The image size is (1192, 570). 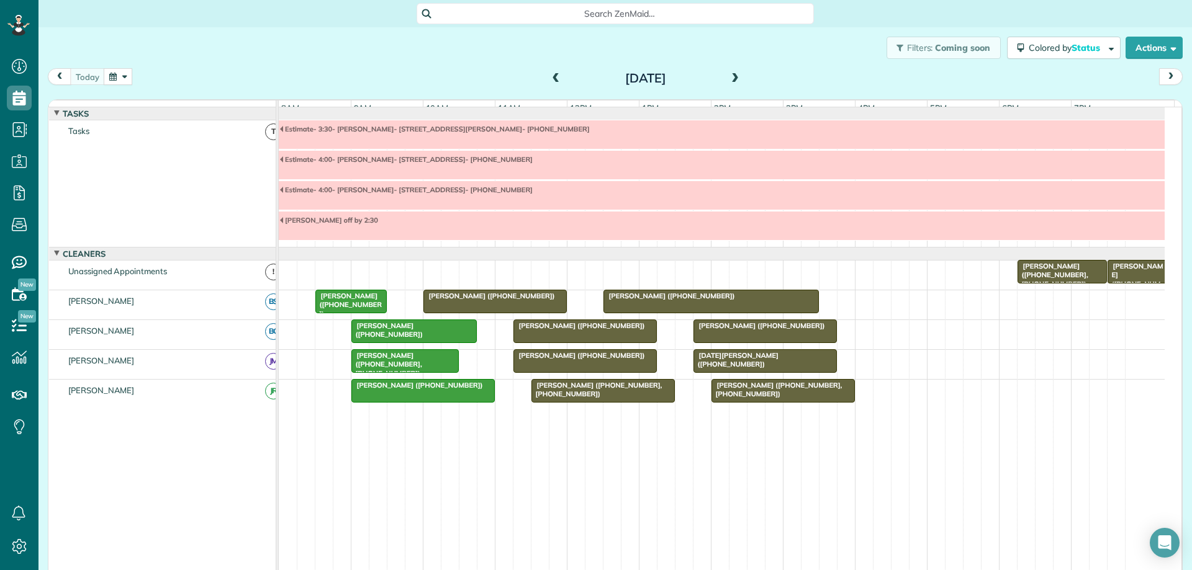 What do you see at coordinates (1063, 48) in the screenshot?
I see `button: Colored byStatus` at bounding box center [1063, 48].